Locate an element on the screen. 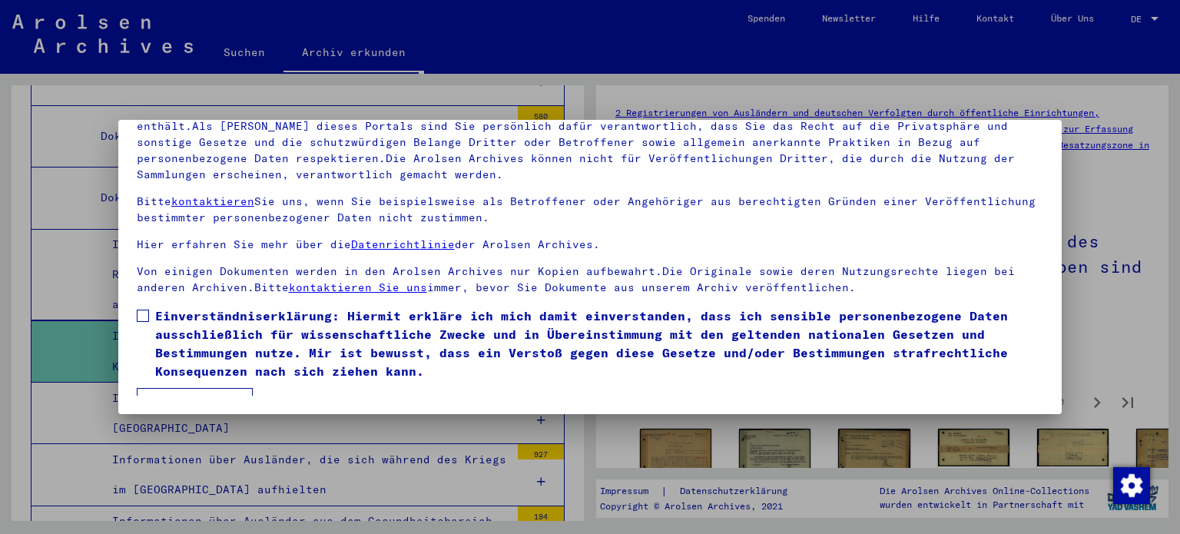 Image resolution: width=1180 pixels, height=534 pixels. a: Datenrichtlinie is located at coordinates (403, 244).